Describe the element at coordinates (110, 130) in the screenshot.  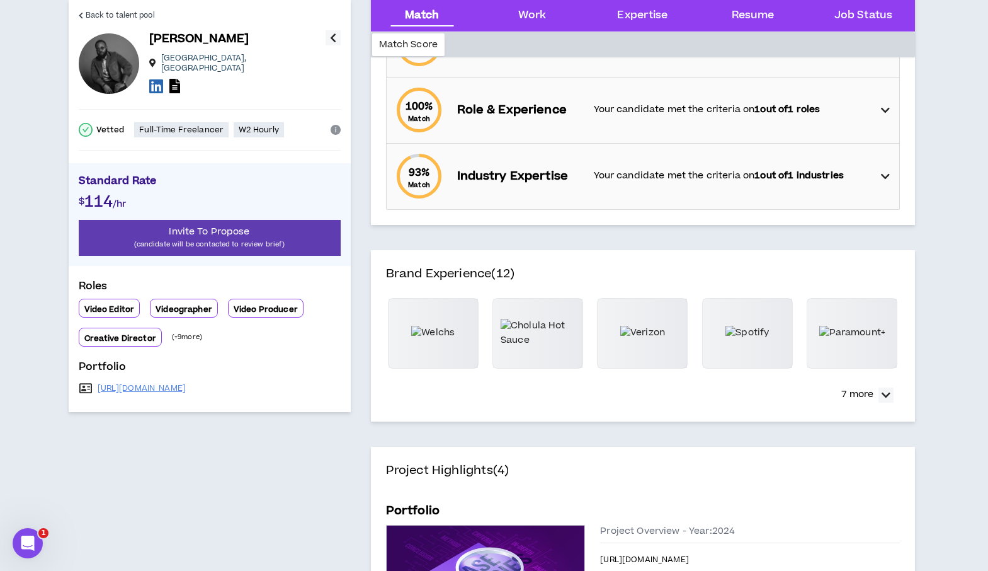
I see `p: Vetted` at that location.